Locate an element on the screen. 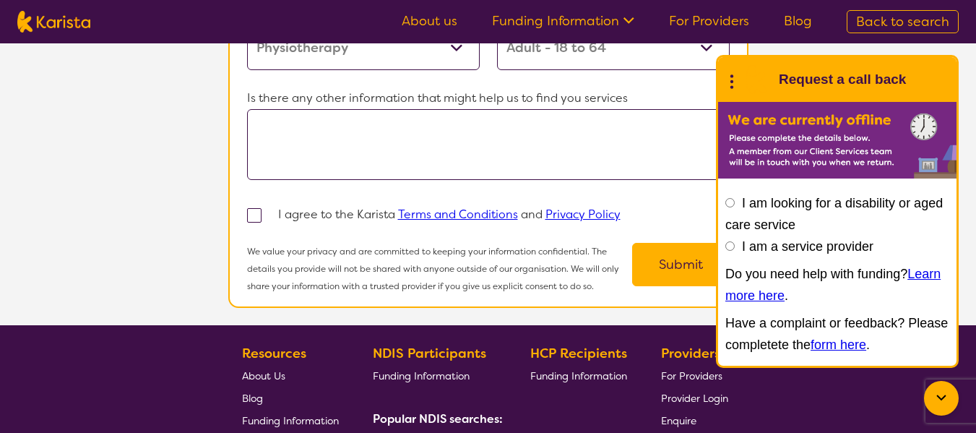 The width and height of the screenshot is (976, 433). a: About Us is located at coordinates (290, 375).